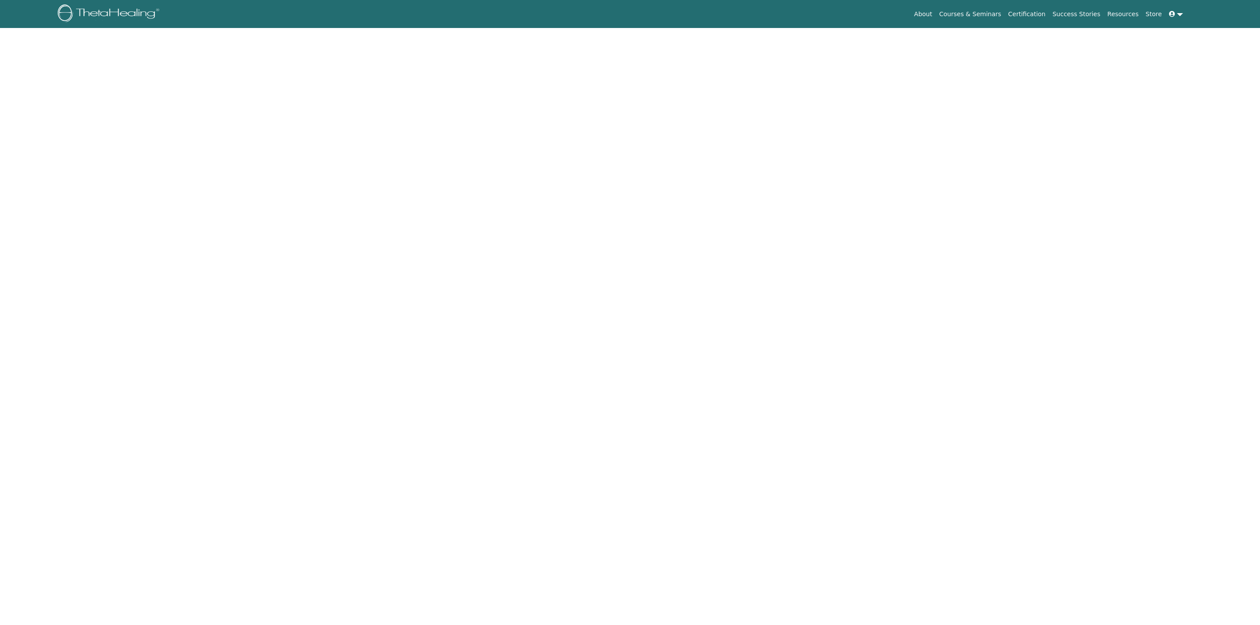 The image size is (1260, 625). Describe the element at coordinates (1154, 14) in the screenshot. I see `a: Store` at that location.